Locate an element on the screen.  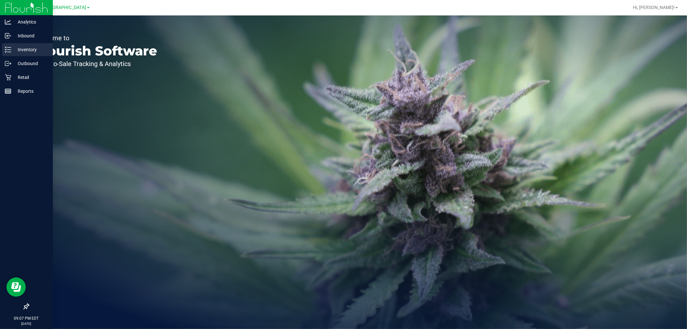
p: Inbound is located at coordinates (31, 36).